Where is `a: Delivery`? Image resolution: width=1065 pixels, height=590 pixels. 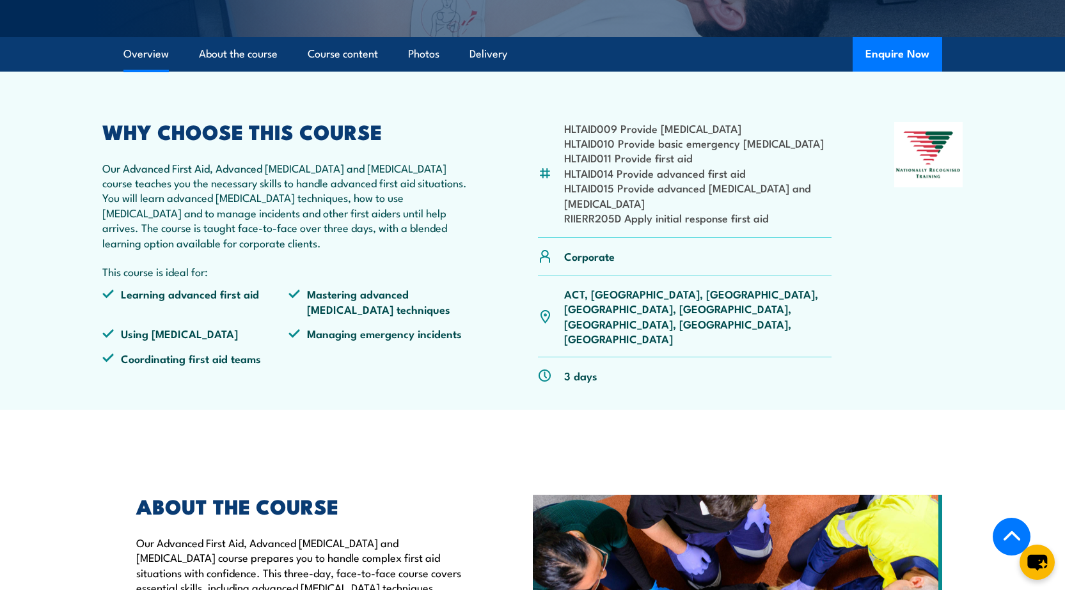 a: Delivery is located at coordinates (488, 54).